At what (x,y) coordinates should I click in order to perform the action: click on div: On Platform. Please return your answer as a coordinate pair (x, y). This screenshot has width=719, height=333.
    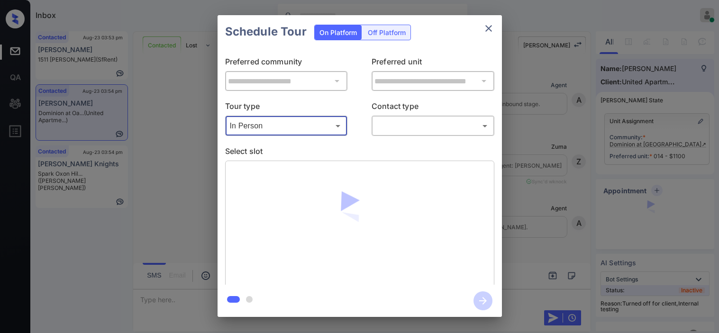
    Looking at the image, I should click on (338, 32).